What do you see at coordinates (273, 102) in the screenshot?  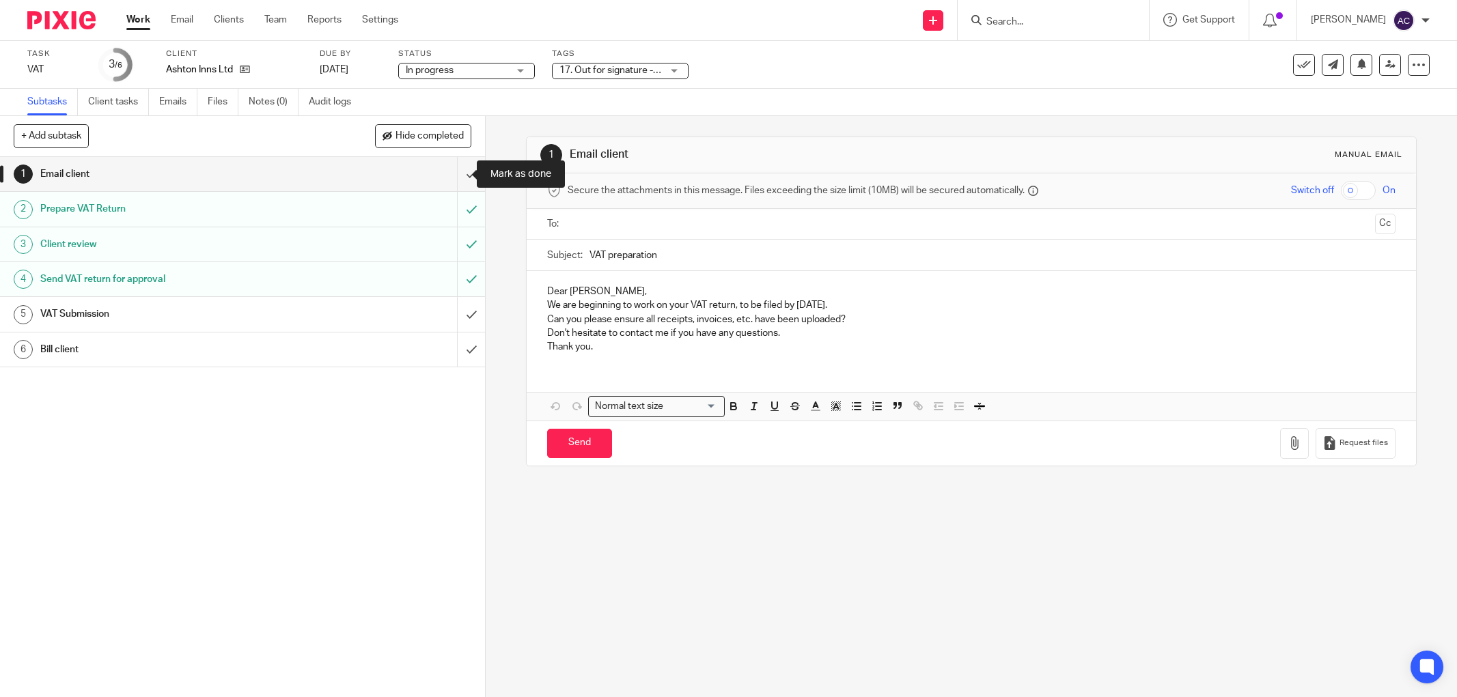 I see `a: Notes (0)` at bounding box center [273, 102].